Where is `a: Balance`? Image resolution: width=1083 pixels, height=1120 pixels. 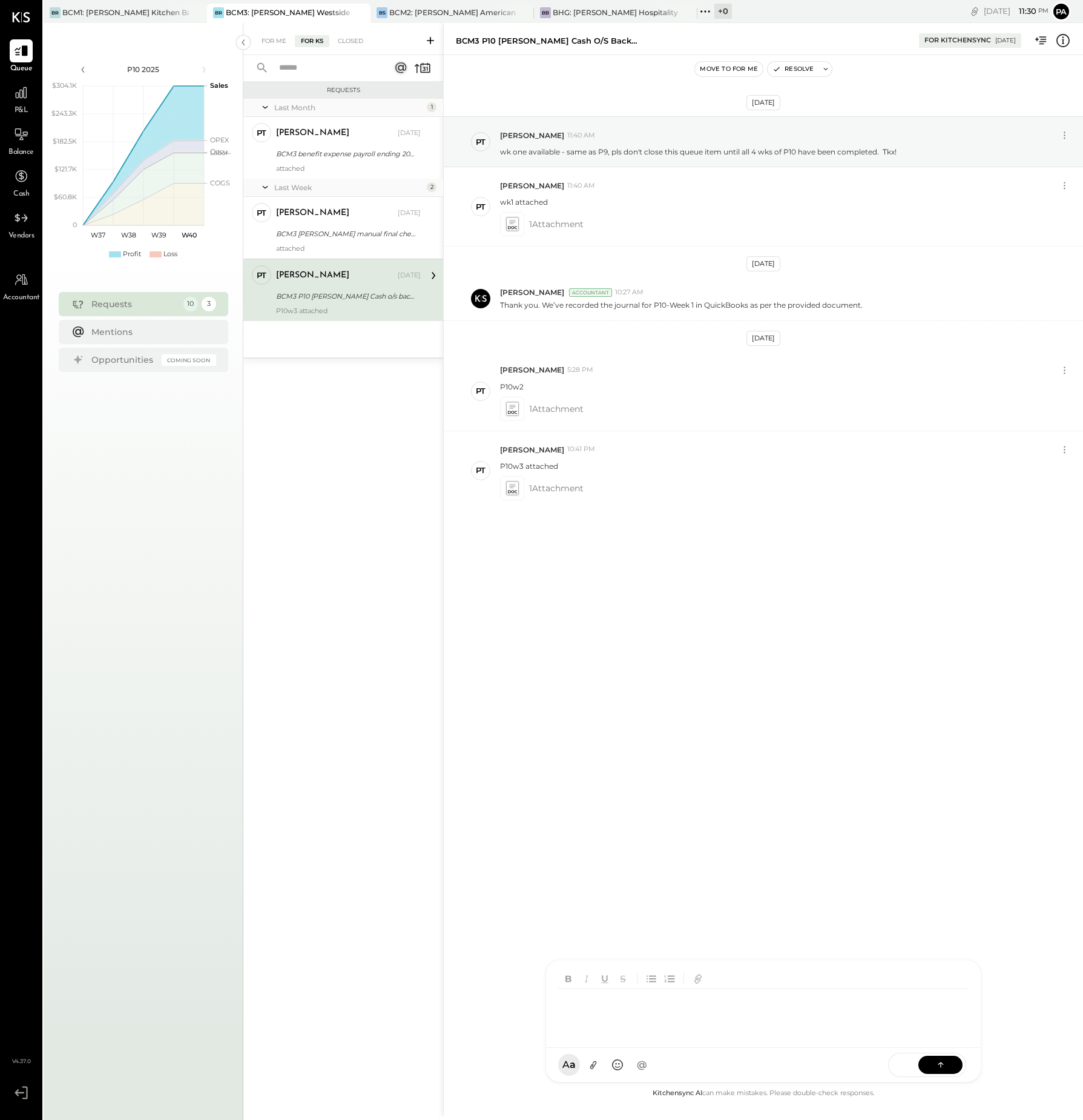 a: Balance is located at coordinates (21, 141).